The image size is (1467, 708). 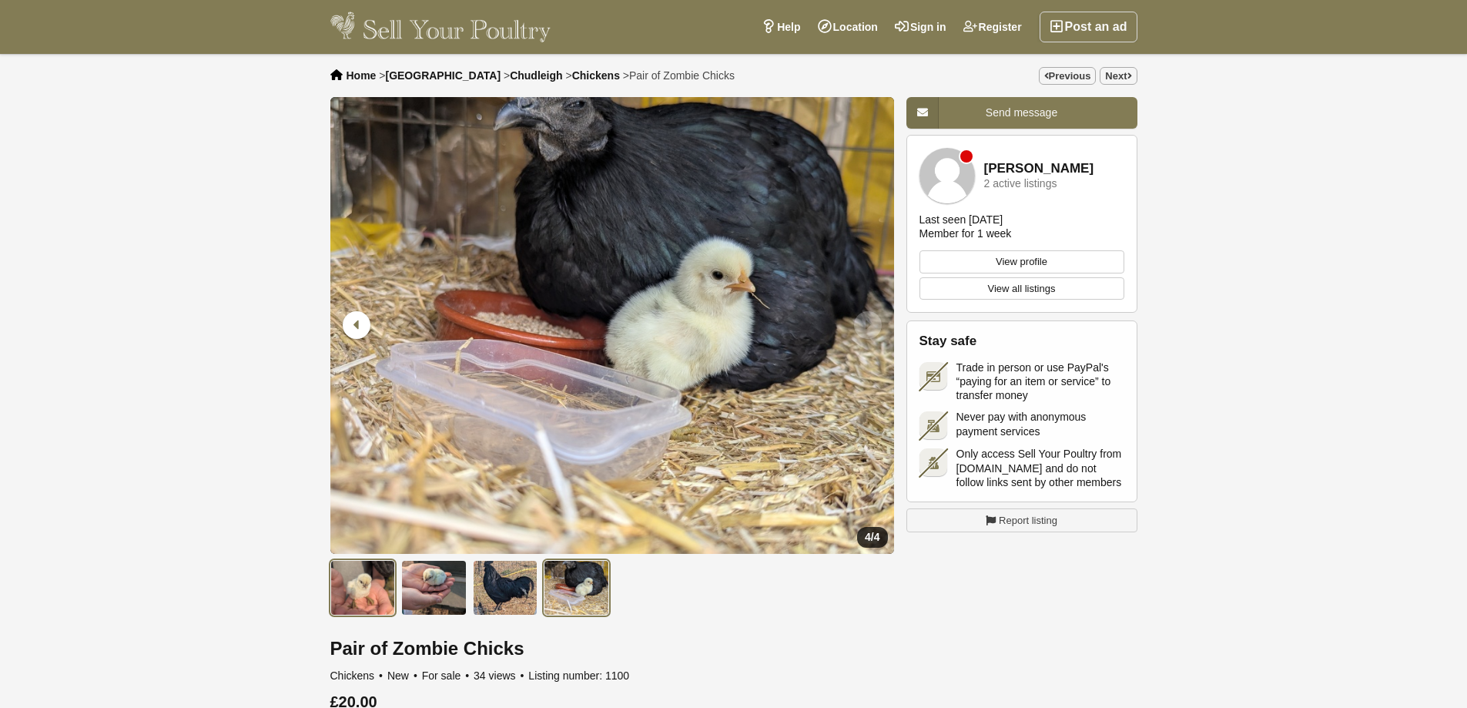 I want to click on img: Pair of Zombie Chicks - 3, so click(x=505, y=588).